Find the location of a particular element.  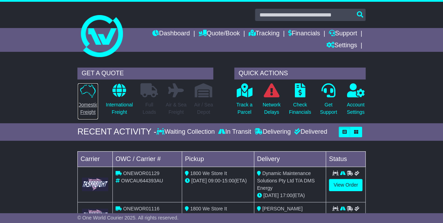

span: 09:00 is located at coordinates (214, 181).